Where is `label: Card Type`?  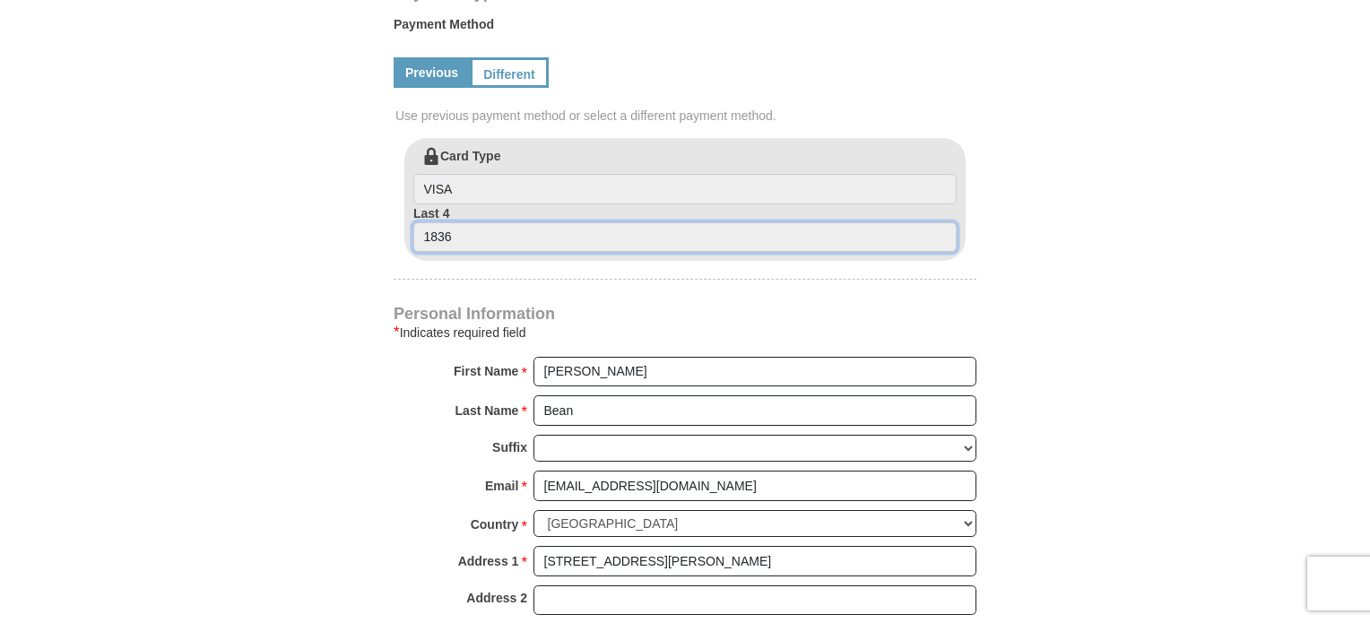 label: Card Type is located at coordinates (685, 176).